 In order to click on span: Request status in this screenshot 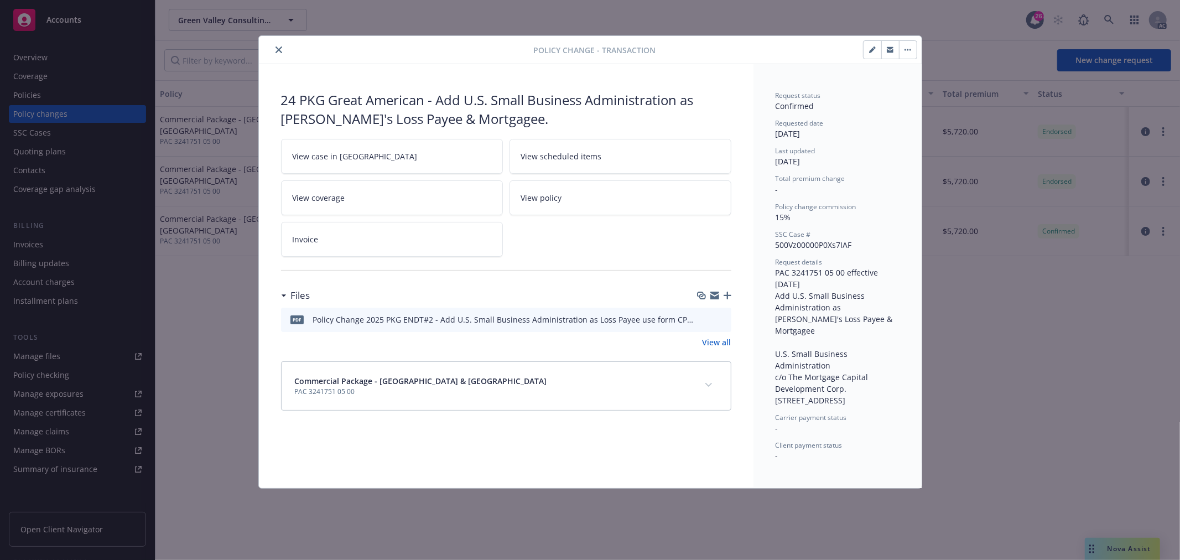, I will do `click(798, 95)`.